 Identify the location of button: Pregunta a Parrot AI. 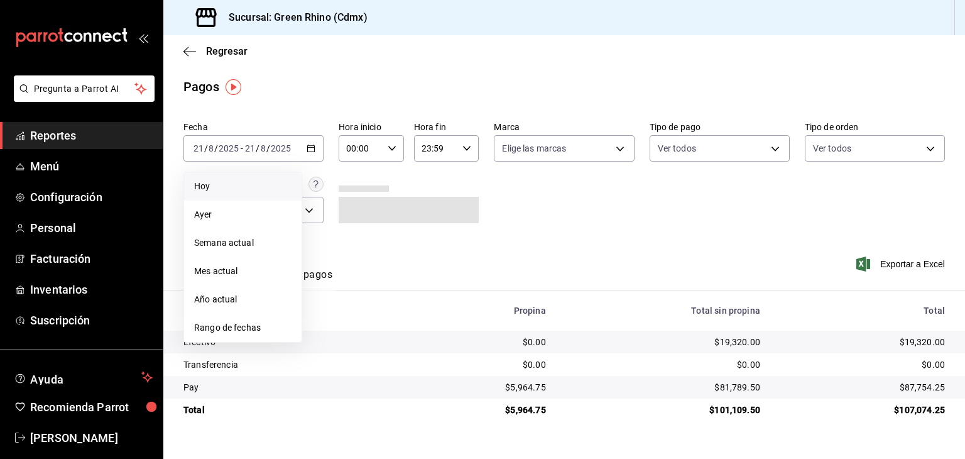
(84, 89).